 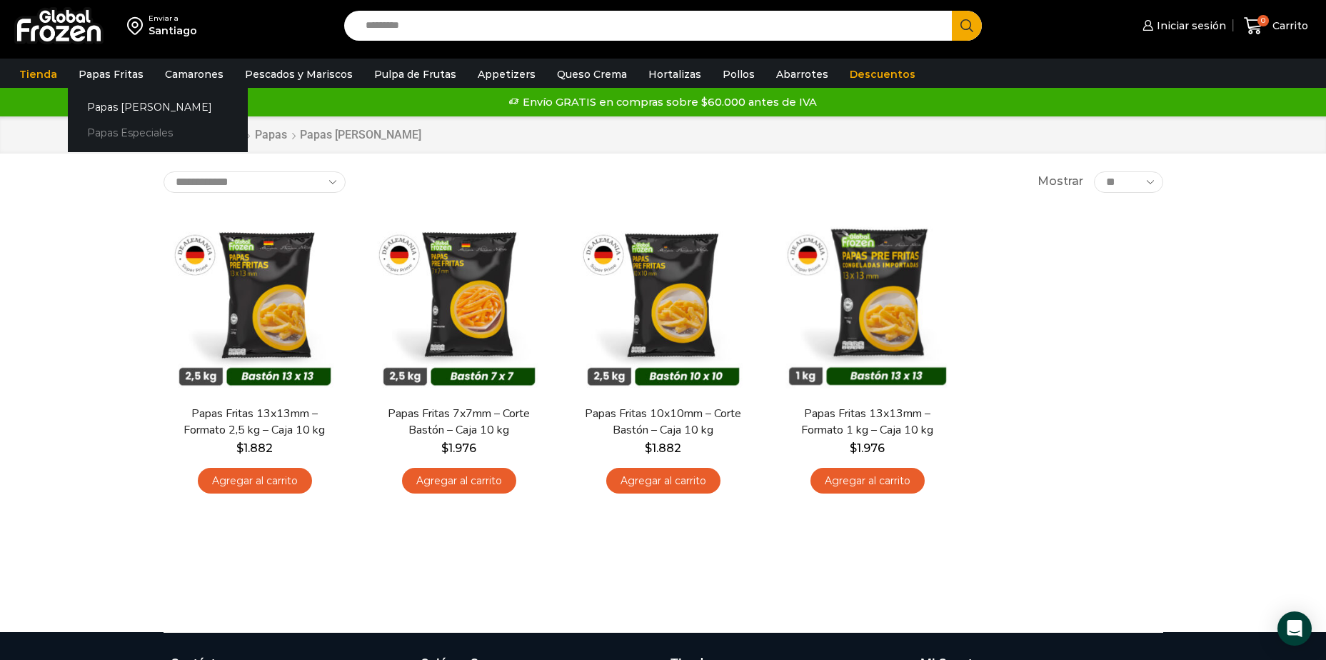 I want to click on a: Agregar al carrito: “Papas Fritas 7x7mm - Corte Bastón - Caja 10 kg”, so click(x=459, y=481).